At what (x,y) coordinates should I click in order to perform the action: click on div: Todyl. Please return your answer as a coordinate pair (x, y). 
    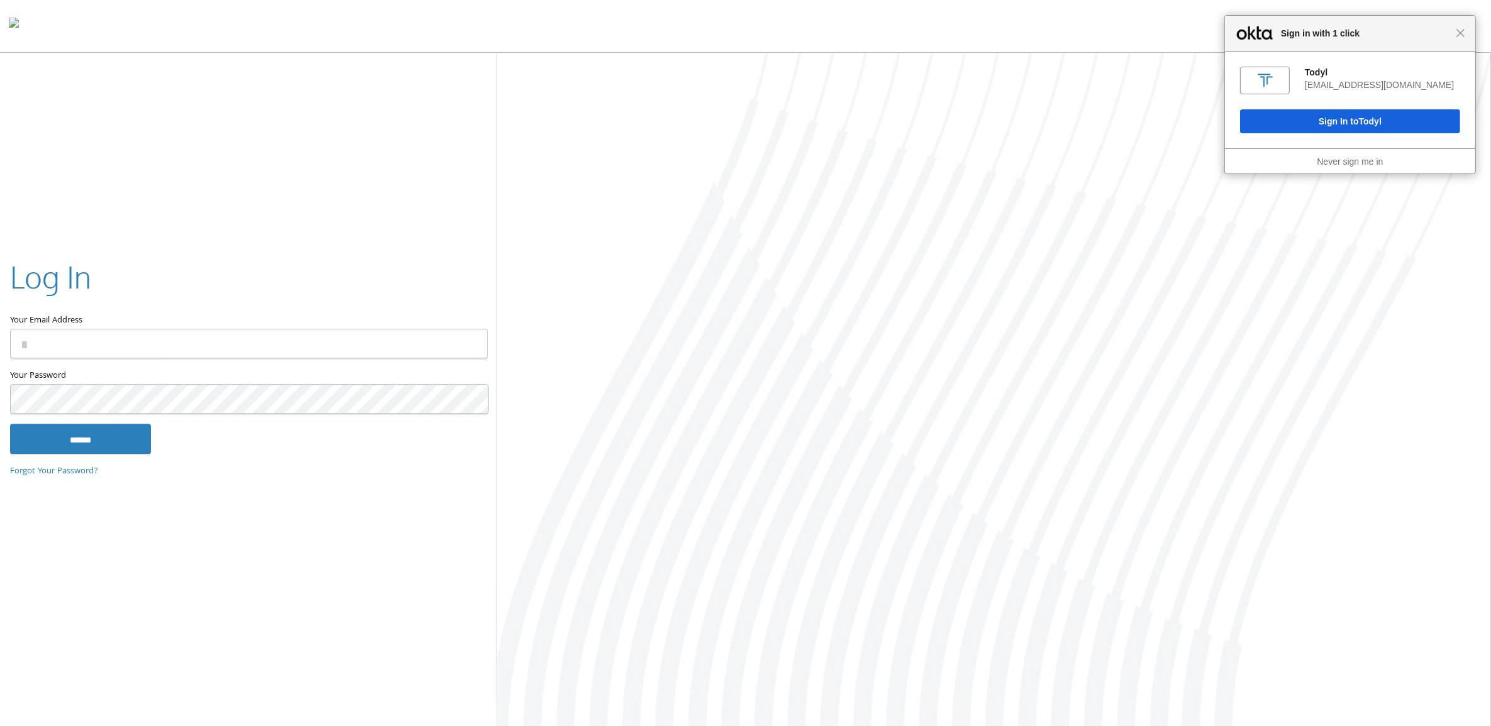
    Looking at the image, I should click on (1383, 72).